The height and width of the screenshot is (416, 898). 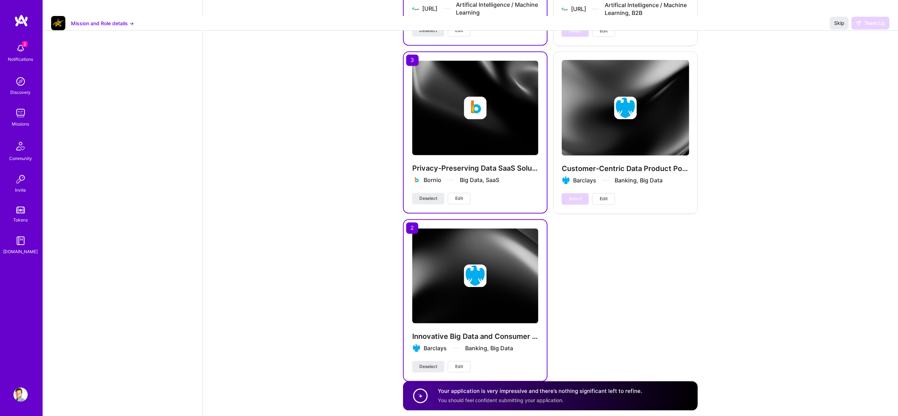 What do you see at coordinates (475, 168) in the screenshot?
I see `h4: Privacy-Preserving Data SaaS Solution` at bounding box center [475, 168].